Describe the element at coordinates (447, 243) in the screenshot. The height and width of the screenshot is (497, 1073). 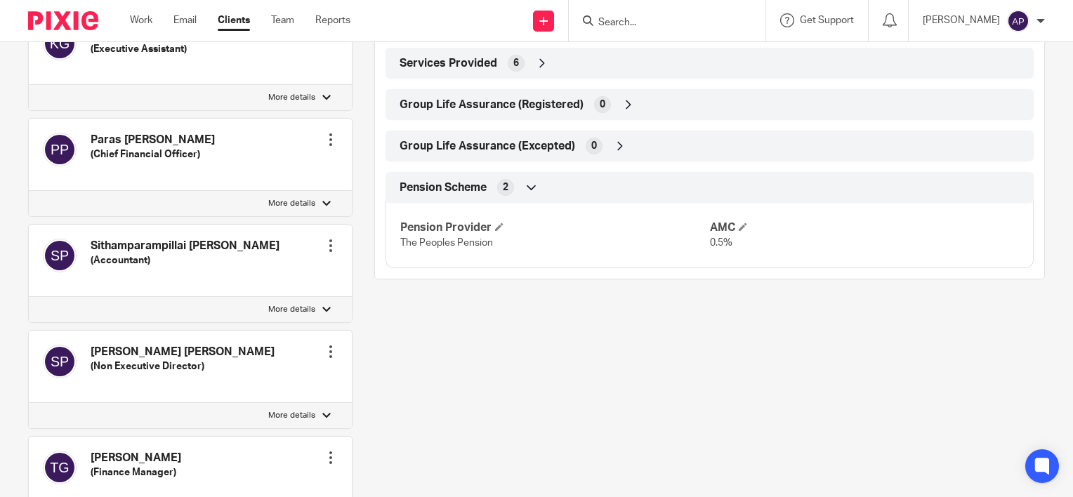
I see `span: The Peoples Pension` at that location.